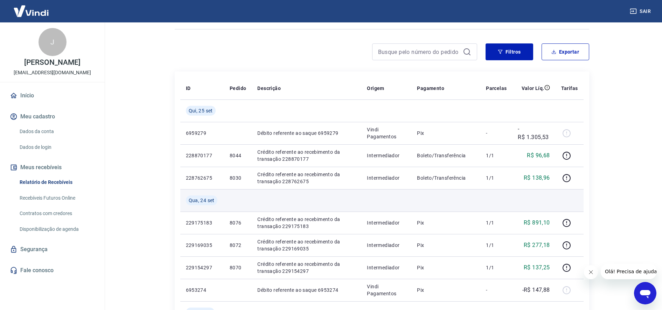 Image resolution: width=662 pixels, height=310 pixels. Describe the element at coordinates (52, 96) in the screenshot. I see `a: Início` at that location.